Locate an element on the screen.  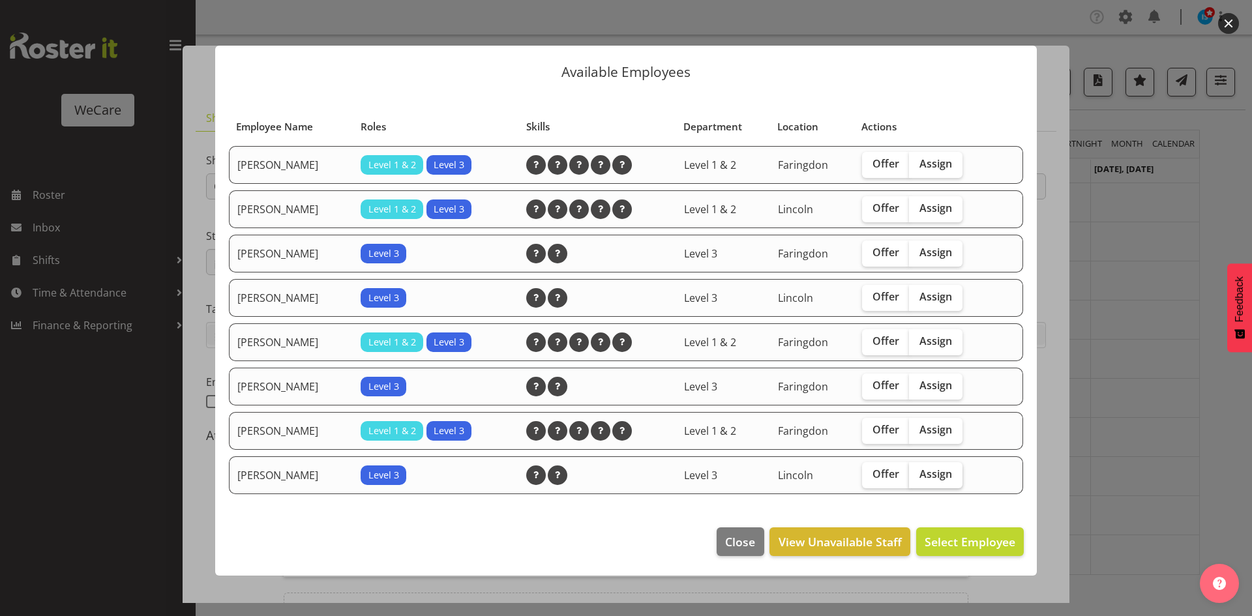
img: help-xxl-2.png is located at coordinates (1219, 584).